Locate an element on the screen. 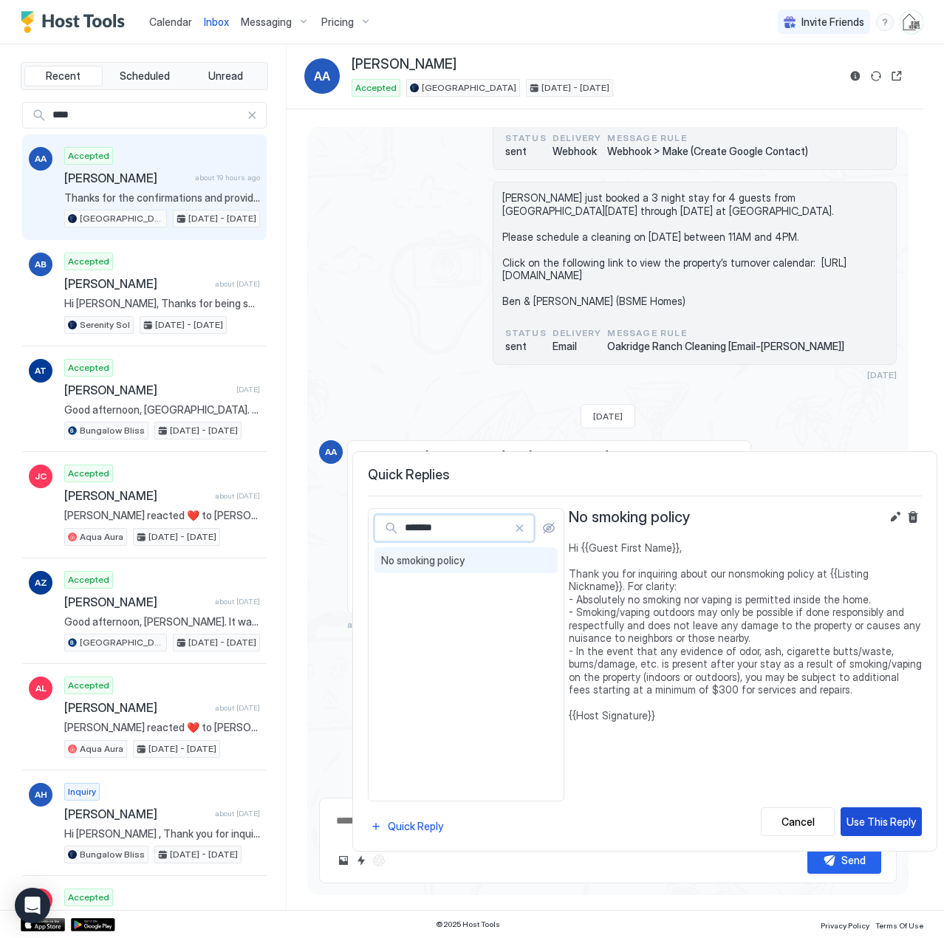 This screenshot has width=944, height=938. div: Cancel is located at coordinates (798, 822).